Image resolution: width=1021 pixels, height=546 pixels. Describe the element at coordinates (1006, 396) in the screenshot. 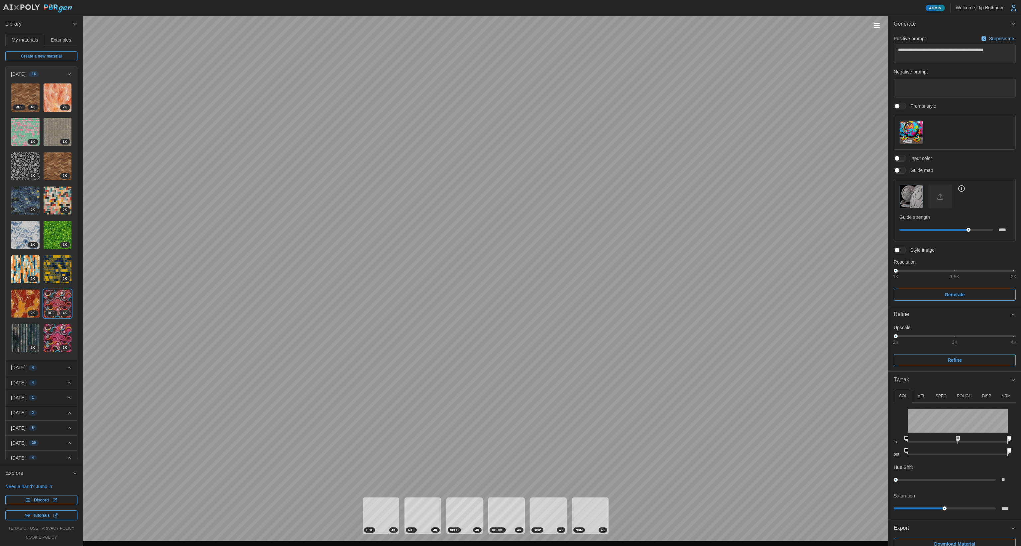

I see `p: NRM` at that location.